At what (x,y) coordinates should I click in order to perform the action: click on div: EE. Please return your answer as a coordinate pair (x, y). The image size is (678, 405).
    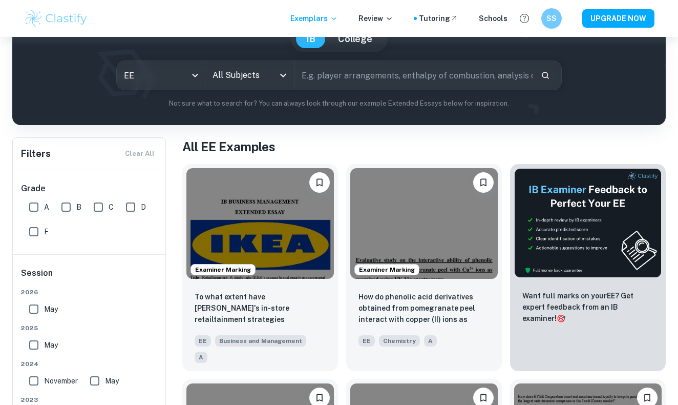
    Looking at the image, I should click on (161, 75).